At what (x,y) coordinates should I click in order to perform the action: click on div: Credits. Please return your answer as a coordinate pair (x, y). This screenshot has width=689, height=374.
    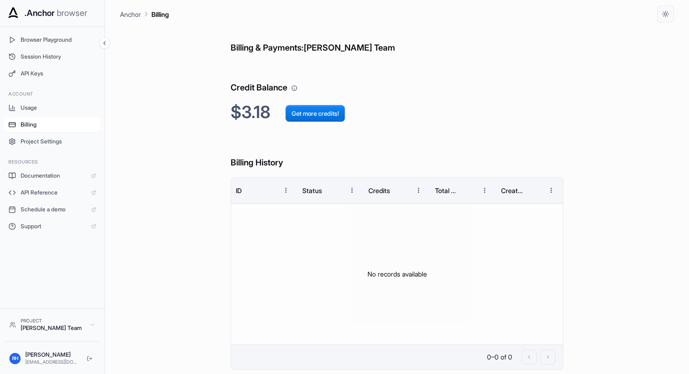
    Looking at the image, I should click on (379, 190).